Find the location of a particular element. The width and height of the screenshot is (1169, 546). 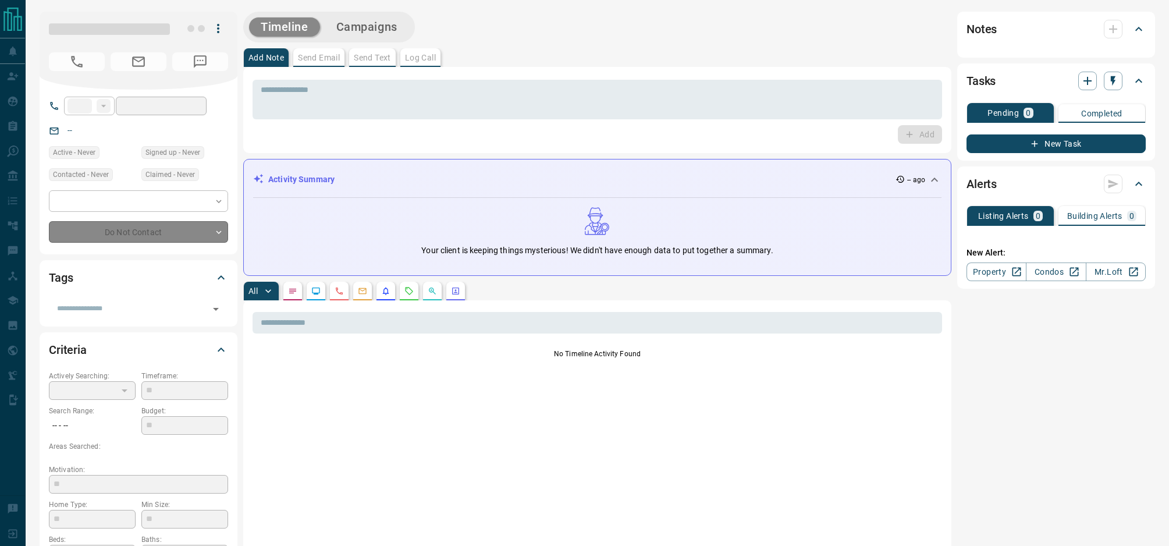

p: Search Range: is located at coordinates (92, 411).